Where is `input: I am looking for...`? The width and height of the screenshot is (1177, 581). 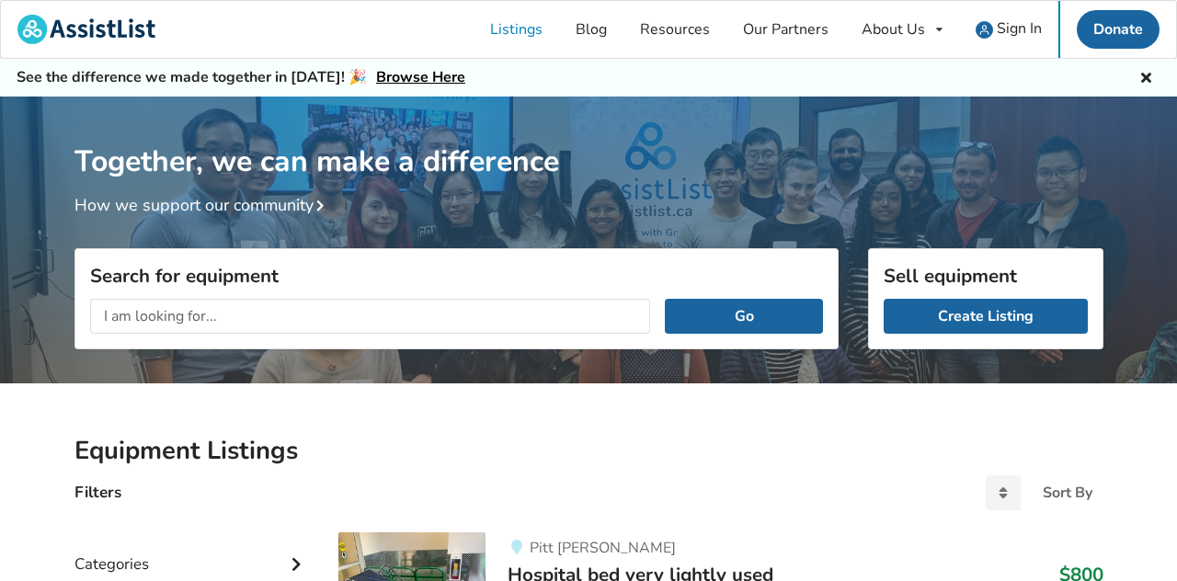 input: I am looking for... is located at coordinates (371, 316).